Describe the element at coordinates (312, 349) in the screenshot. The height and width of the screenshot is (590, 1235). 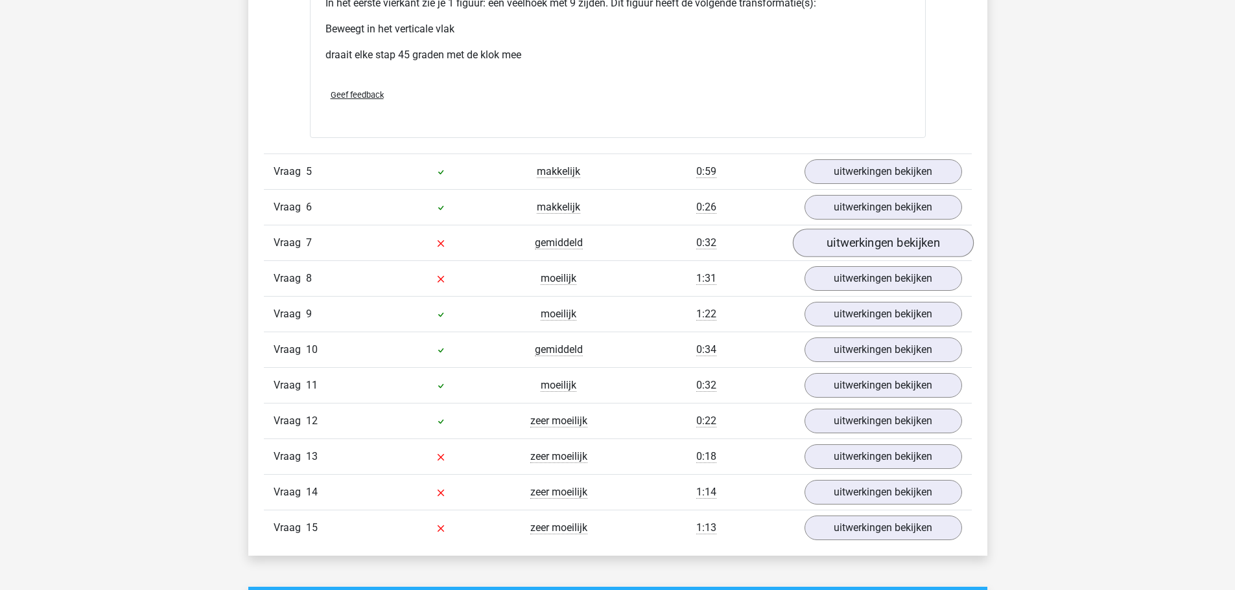
I see `span: 10` at that location.